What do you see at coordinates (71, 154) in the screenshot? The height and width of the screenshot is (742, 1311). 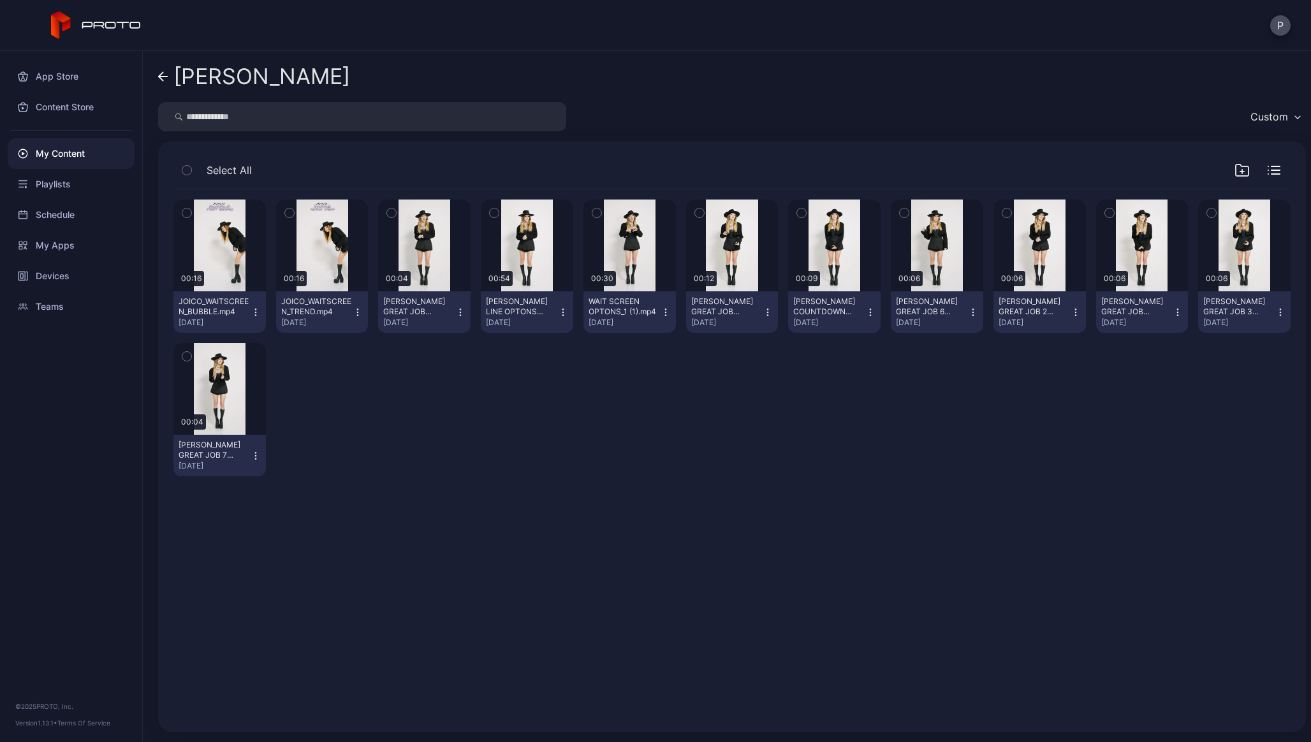 I see `a: My Content` at bounding box center [71, 154].